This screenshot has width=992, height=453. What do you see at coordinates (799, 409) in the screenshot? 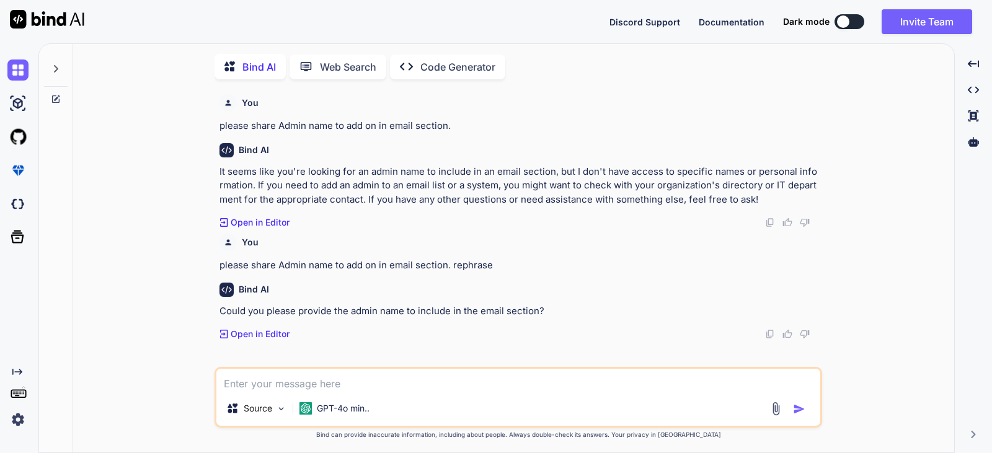
I see `img: icon` at bounding box center [799, 409].